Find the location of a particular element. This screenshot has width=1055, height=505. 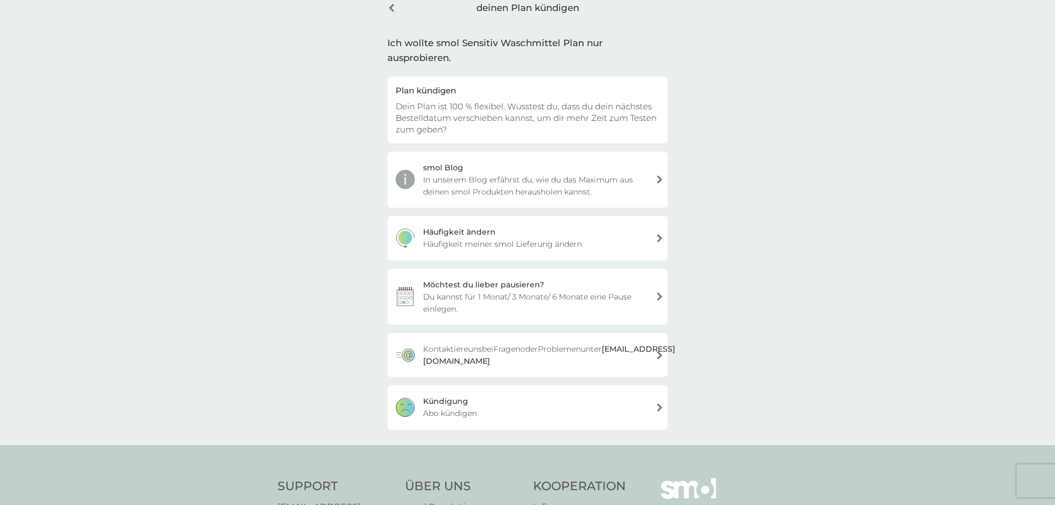

div: Ich wollte smol Sensitiv Waschmittel Plan nur ausprobieren. is located at coordinates (527, 51).